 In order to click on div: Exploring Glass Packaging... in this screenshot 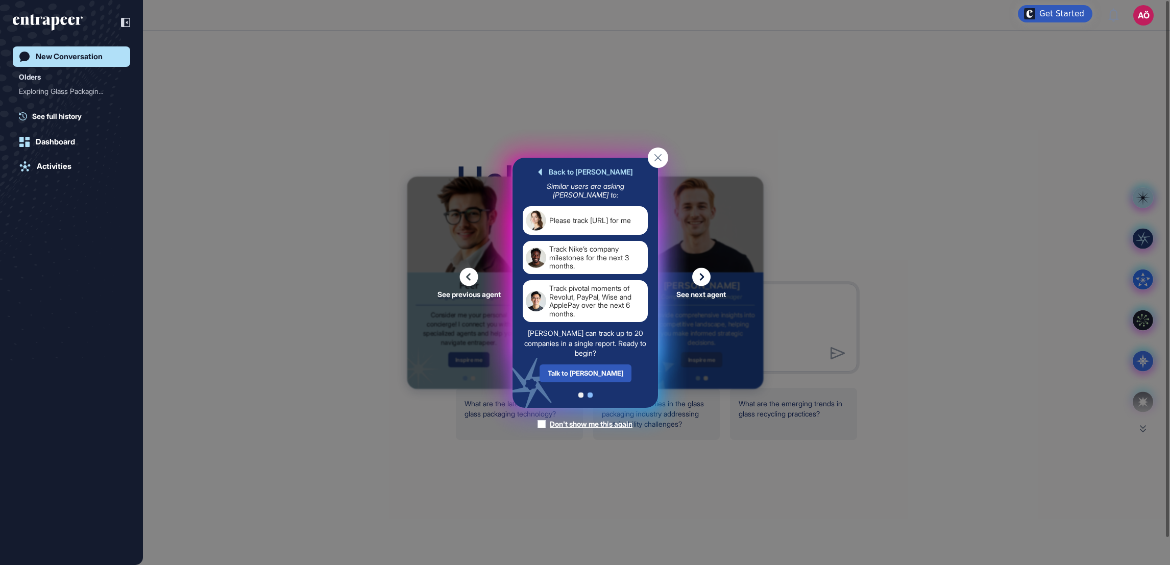, I will do `click(67, 91)`.